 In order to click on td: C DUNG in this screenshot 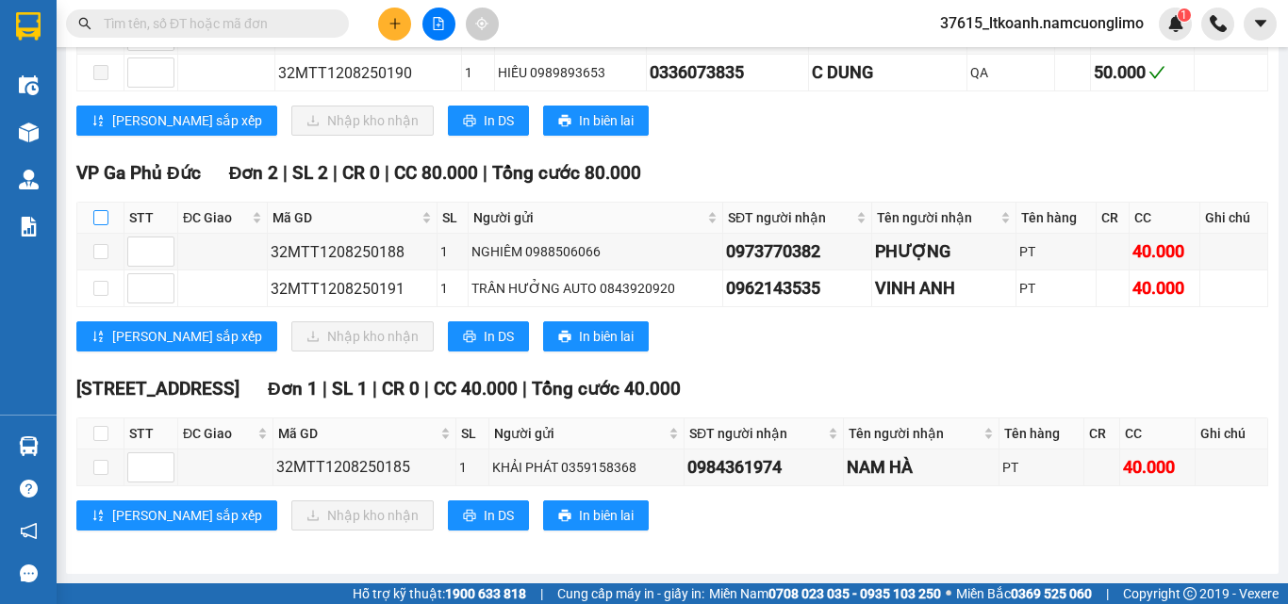, I will do `click(888, 73)`.